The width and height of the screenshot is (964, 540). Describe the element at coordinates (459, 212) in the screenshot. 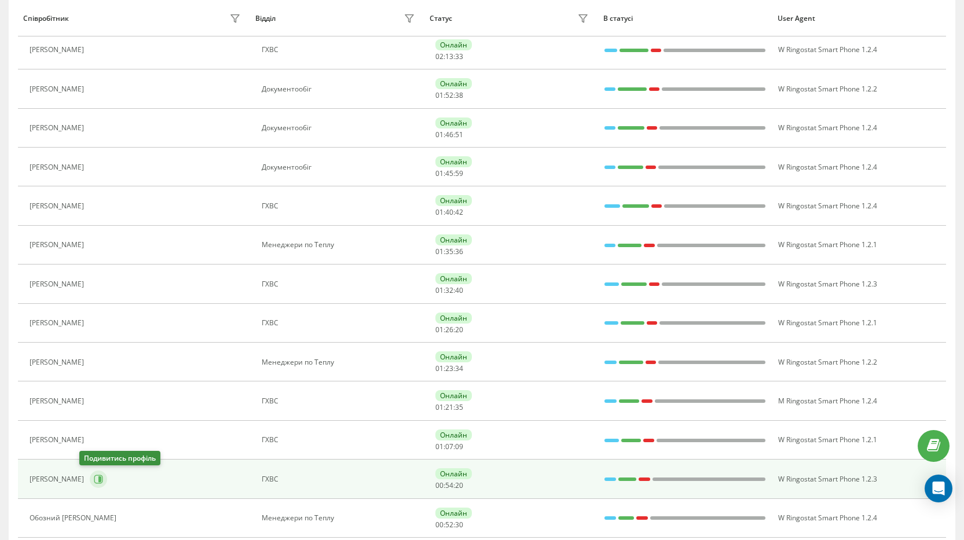

I see `span: 42` at that location.